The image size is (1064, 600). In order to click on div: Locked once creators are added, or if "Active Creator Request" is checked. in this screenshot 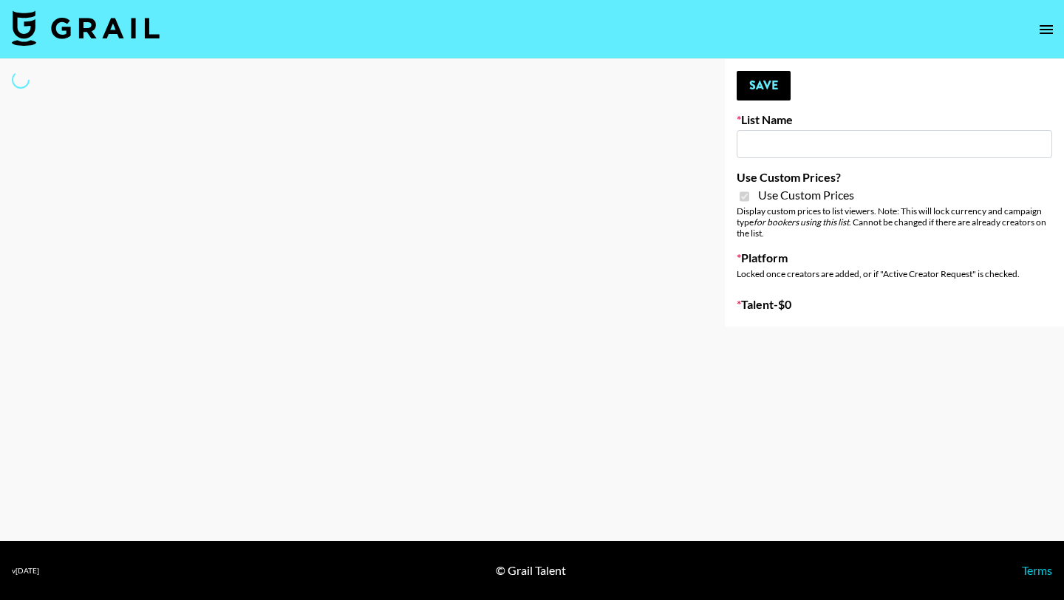, I will do `click(894, 273)`.